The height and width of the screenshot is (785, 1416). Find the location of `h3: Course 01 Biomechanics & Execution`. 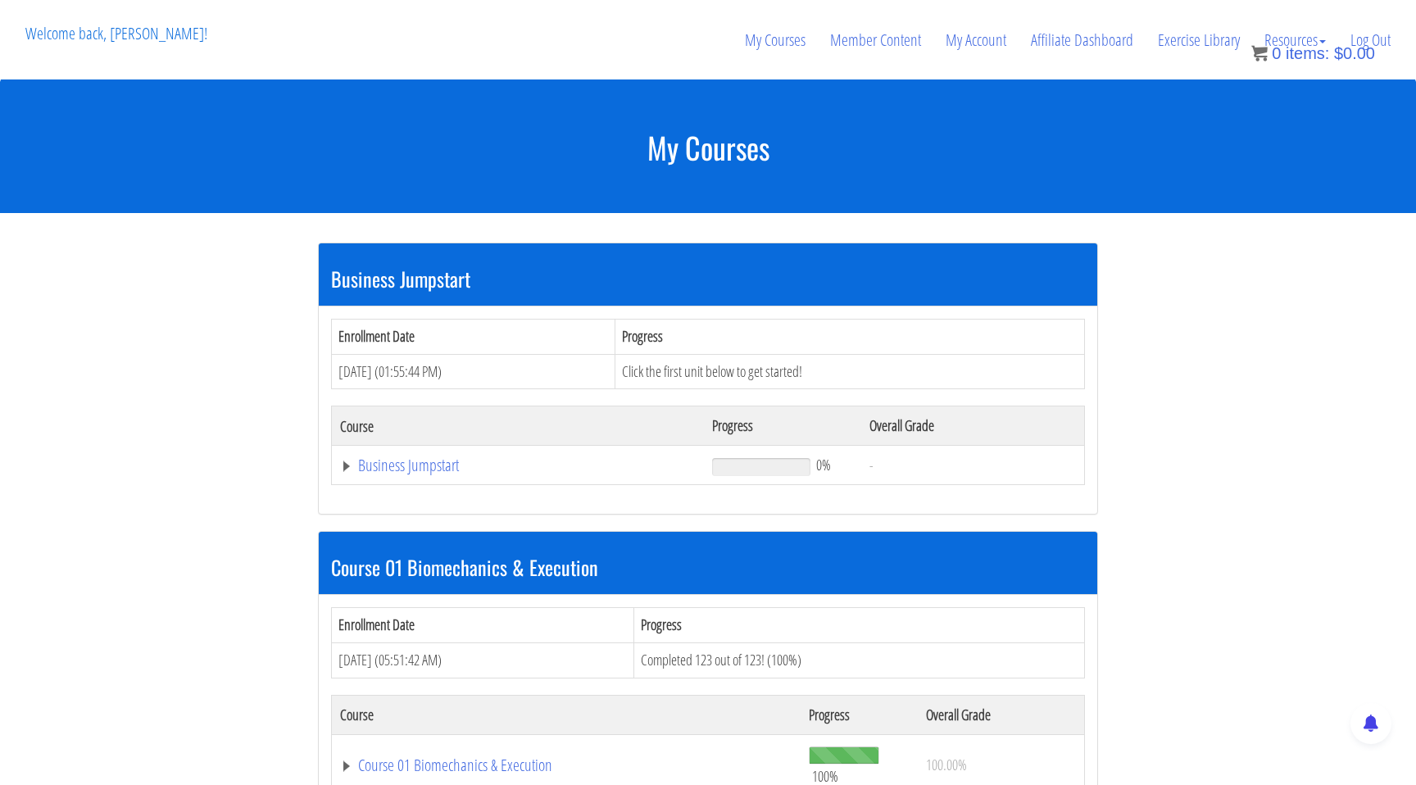

h3: Course 01 Biomechanics & Execution is located at coordinates (708, 567).